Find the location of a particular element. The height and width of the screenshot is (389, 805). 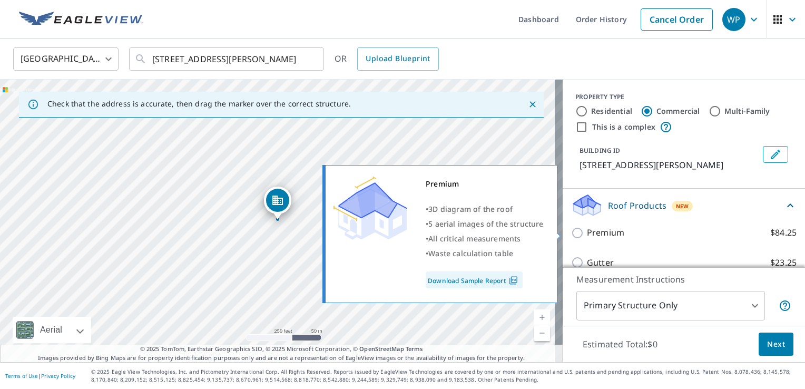

p: $23.25 is located at coordinates (783, 262).